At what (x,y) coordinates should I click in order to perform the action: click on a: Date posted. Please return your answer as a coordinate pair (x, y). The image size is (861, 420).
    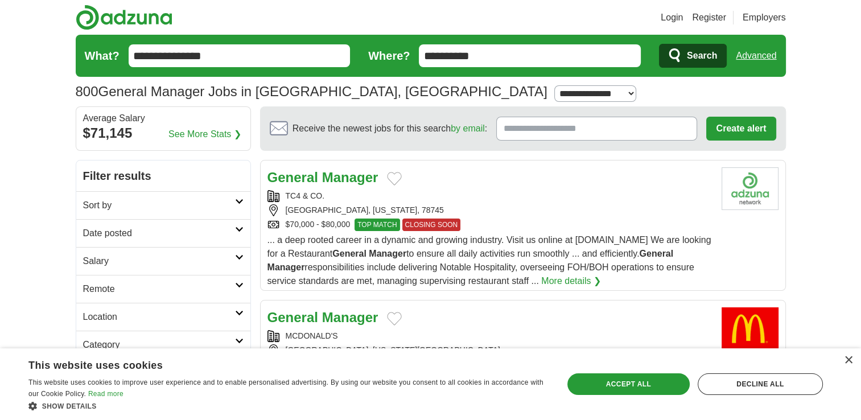
    Looking at the image, I should click on (163, 233).